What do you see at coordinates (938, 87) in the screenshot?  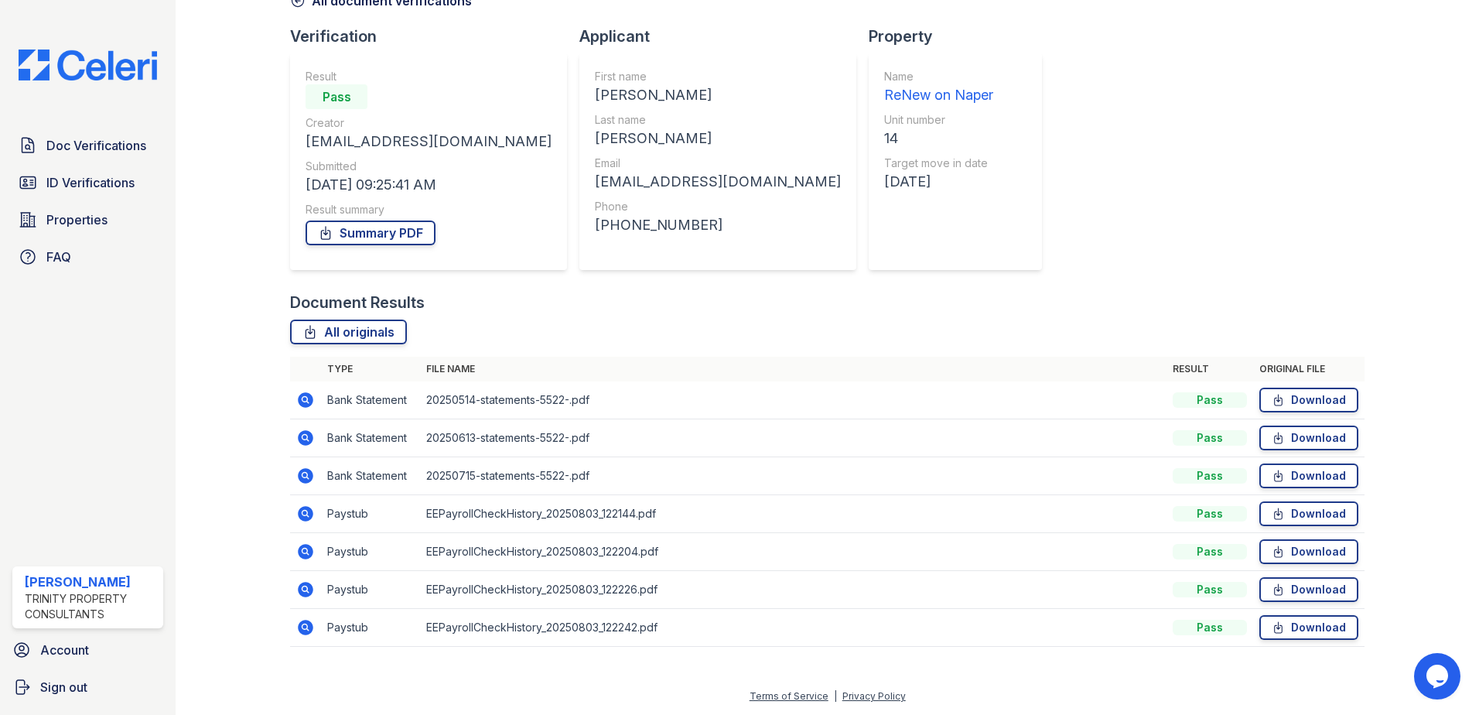 I see `a: Name ReNew on Naper` at bounding box center [938, 87].